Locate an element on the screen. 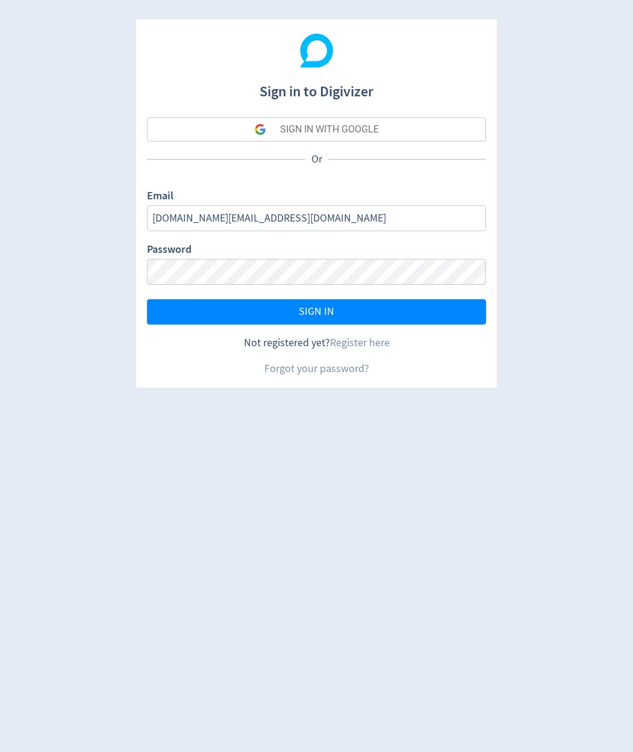 This screenshot has width=633, height=752. div: Not registered yet? is located at coordinates (316, 343).